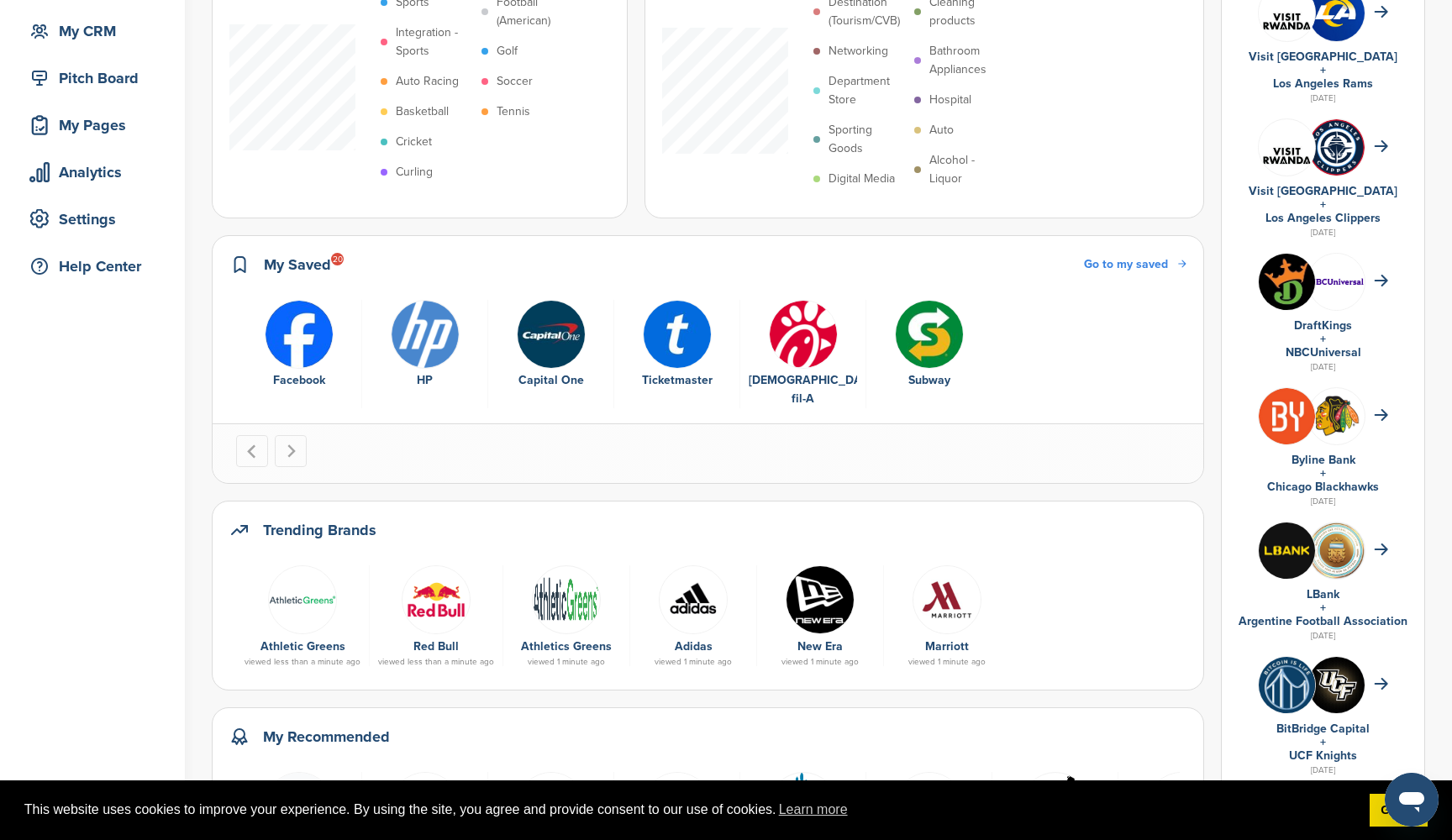  Describe the element at coordinates (1323, 352) in the screenshot. I see `a: NBCUniversal` at that location.